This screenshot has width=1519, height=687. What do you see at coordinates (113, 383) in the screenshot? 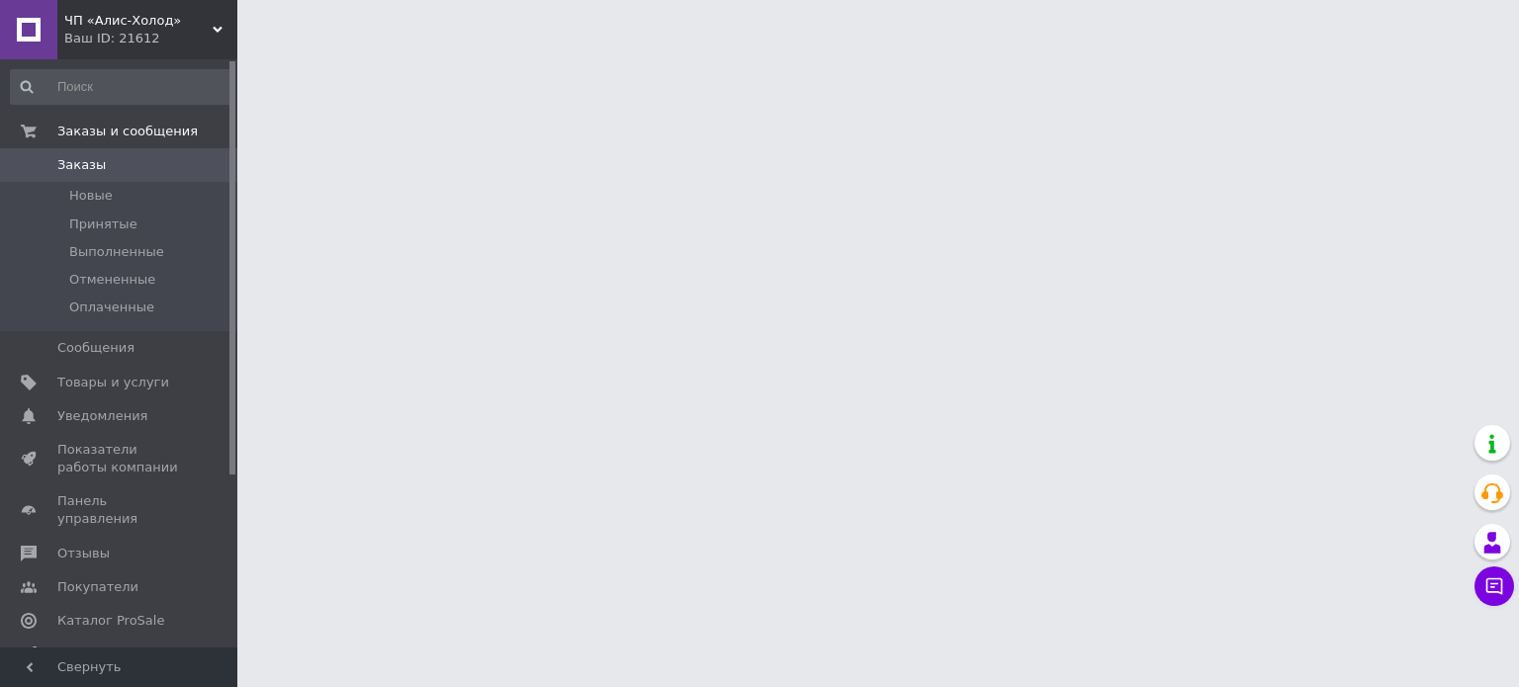
I see `span: Товары и услуги` at bounding box center [113, 383].